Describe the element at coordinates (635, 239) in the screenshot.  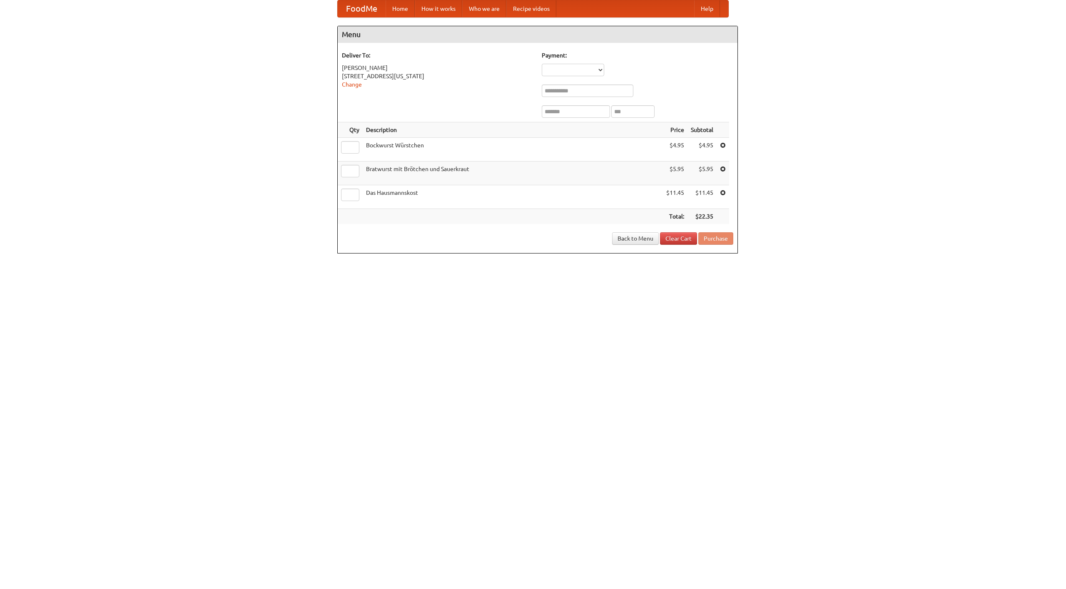
I see `a: Back to Menu` at that location.